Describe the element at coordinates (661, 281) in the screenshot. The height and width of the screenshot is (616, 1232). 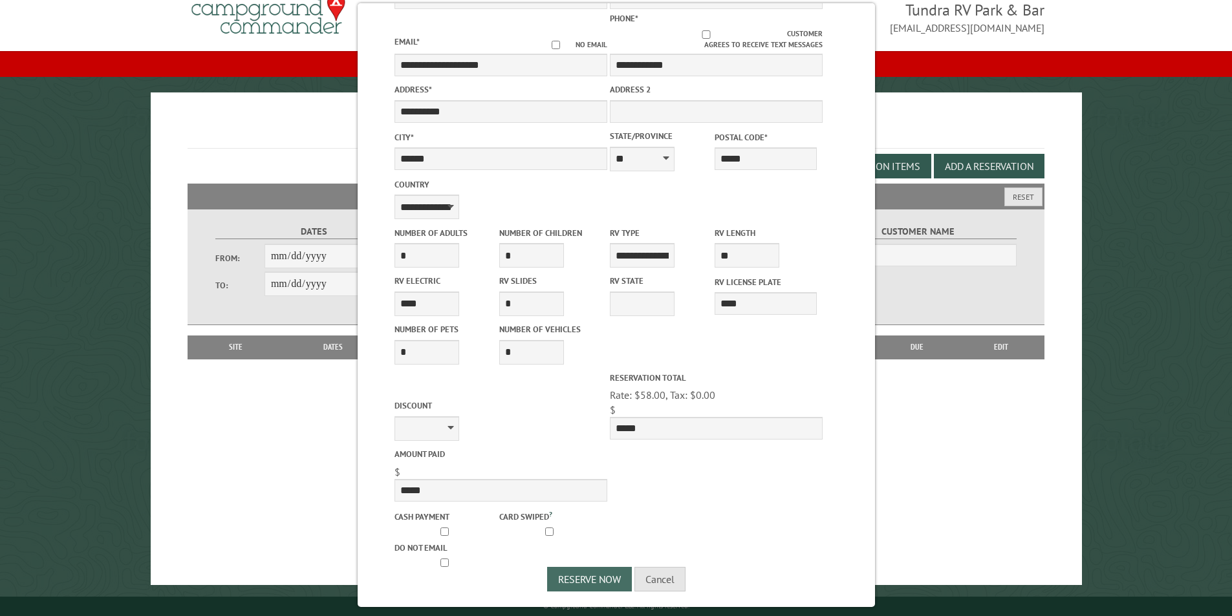
I see `label: RV State` at that location.